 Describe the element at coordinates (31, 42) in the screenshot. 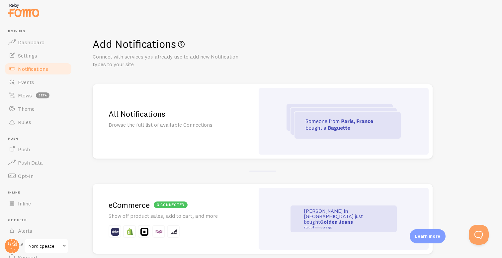

I see `span: Dashboard` at that location.